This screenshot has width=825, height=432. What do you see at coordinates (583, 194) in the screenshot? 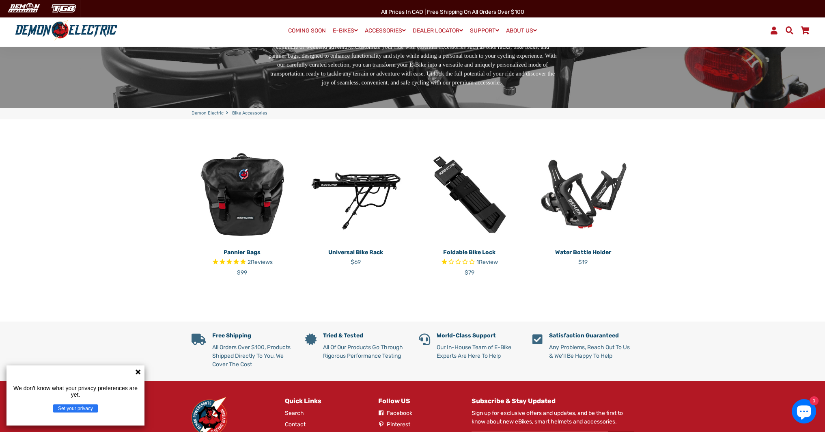
I see `a: Water Bottle Holder` at bounding box center [583, 194].